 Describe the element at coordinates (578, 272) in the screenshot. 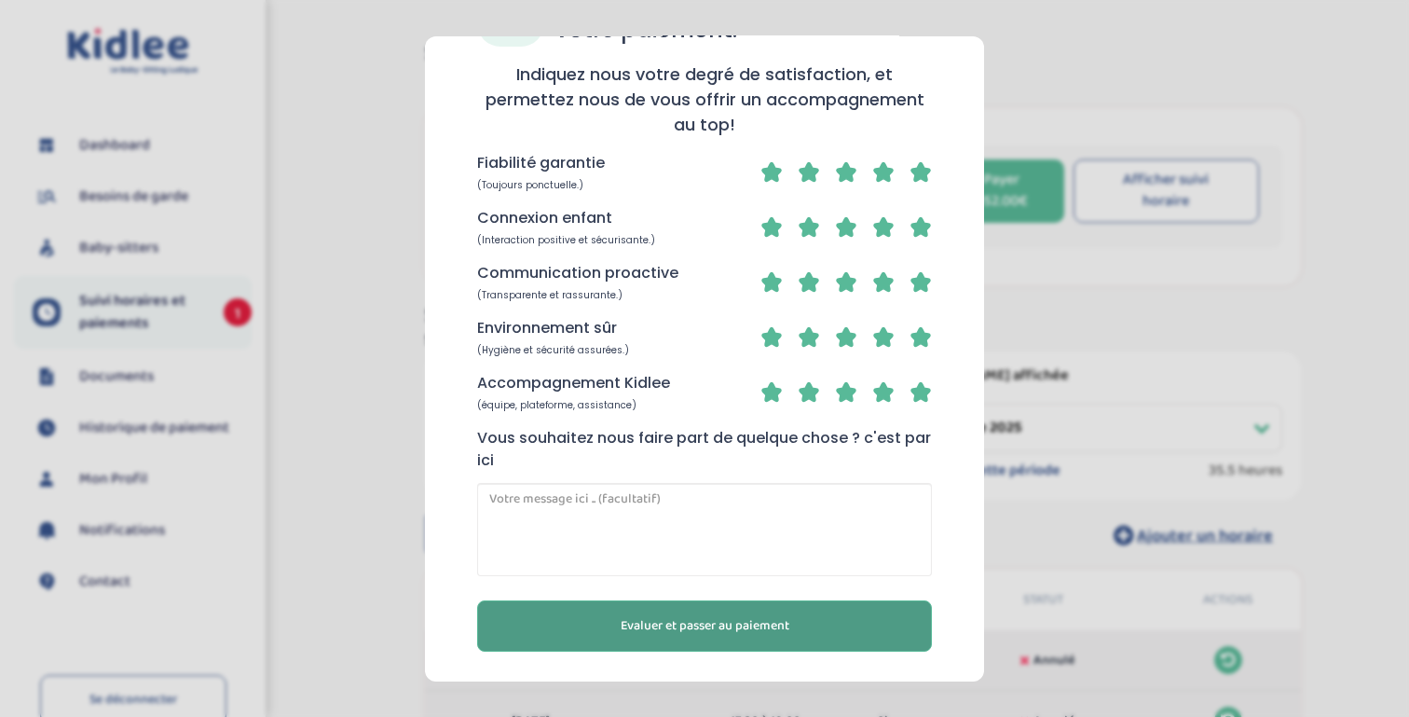

I see `p: Communication proactive` at that location.